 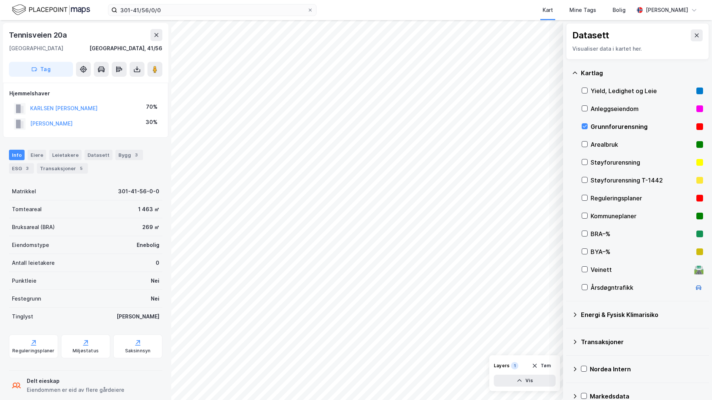 I want to click on button: Tag, so click(x=41, y=69).